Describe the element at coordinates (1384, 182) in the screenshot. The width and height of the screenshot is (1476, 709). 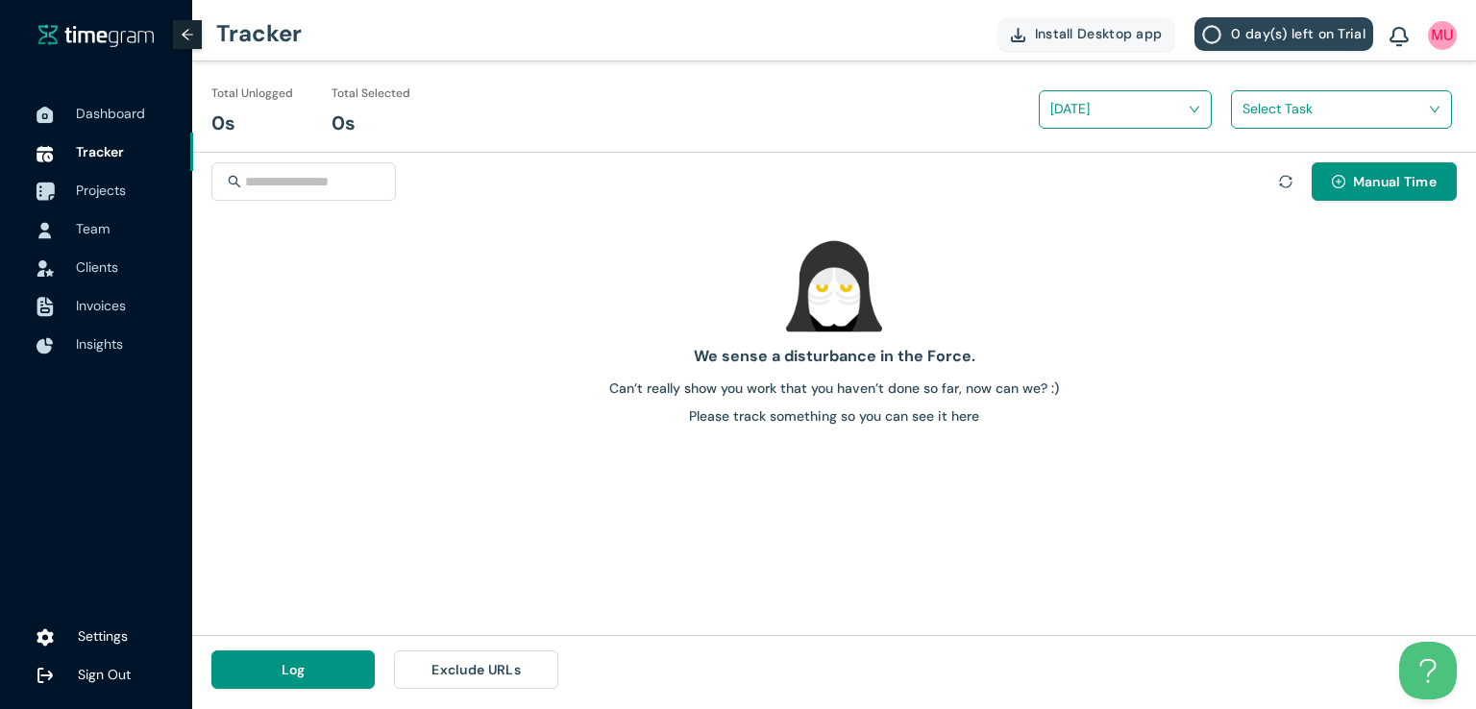
I see `button: plus-circleManual Time` at that location.